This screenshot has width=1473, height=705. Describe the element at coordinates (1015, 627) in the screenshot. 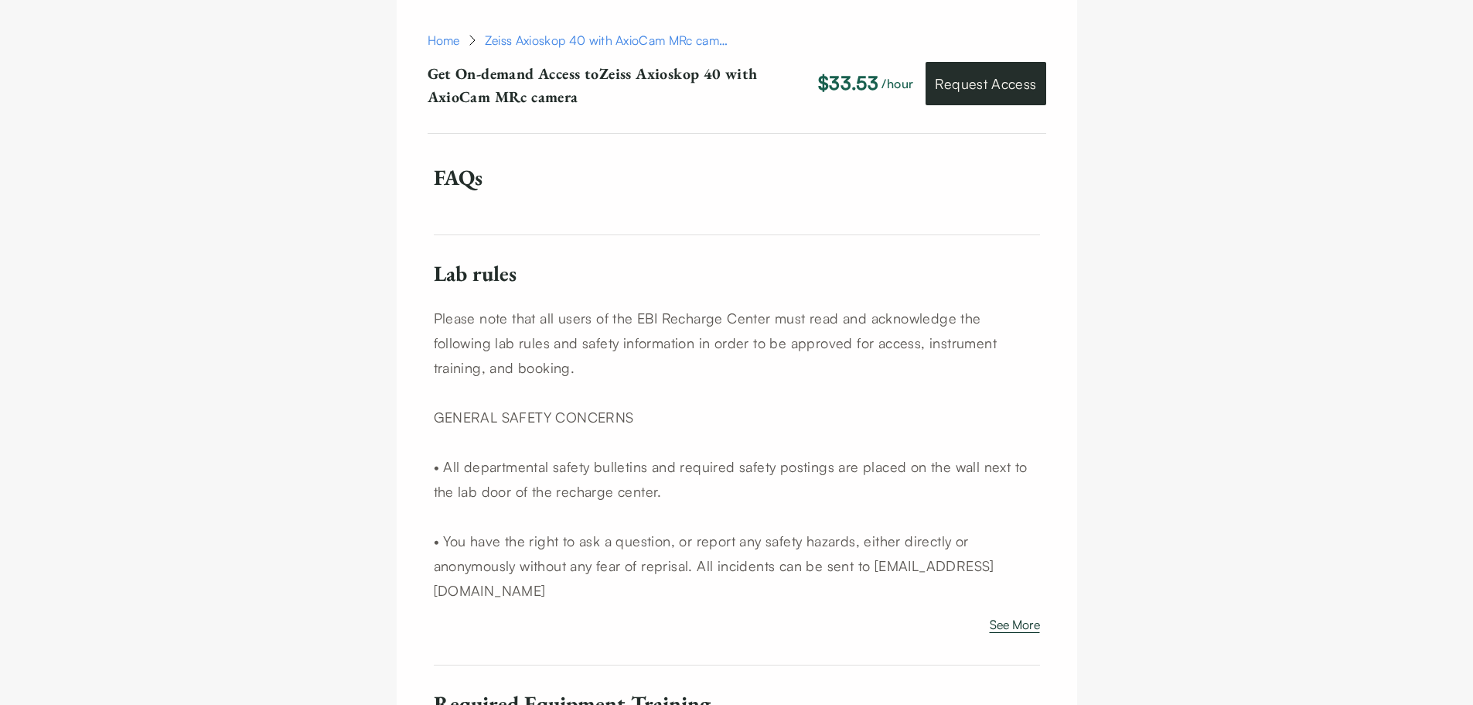

I see `button: See More` at that location.